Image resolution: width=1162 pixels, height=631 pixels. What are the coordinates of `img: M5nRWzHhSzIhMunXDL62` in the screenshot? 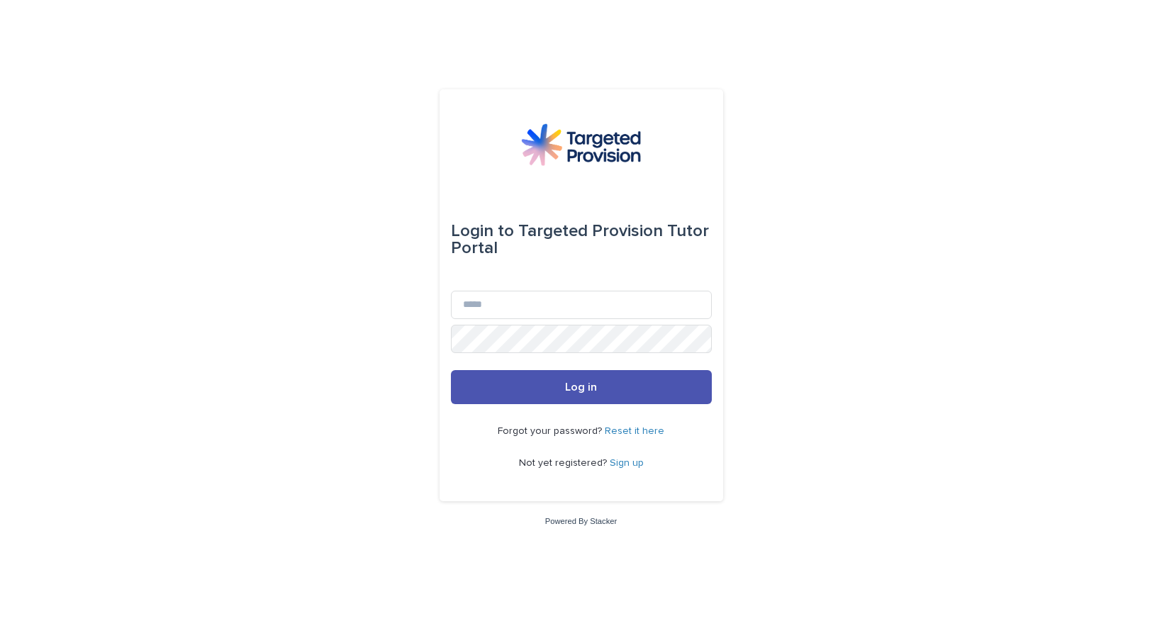 It's located at (581, 145).